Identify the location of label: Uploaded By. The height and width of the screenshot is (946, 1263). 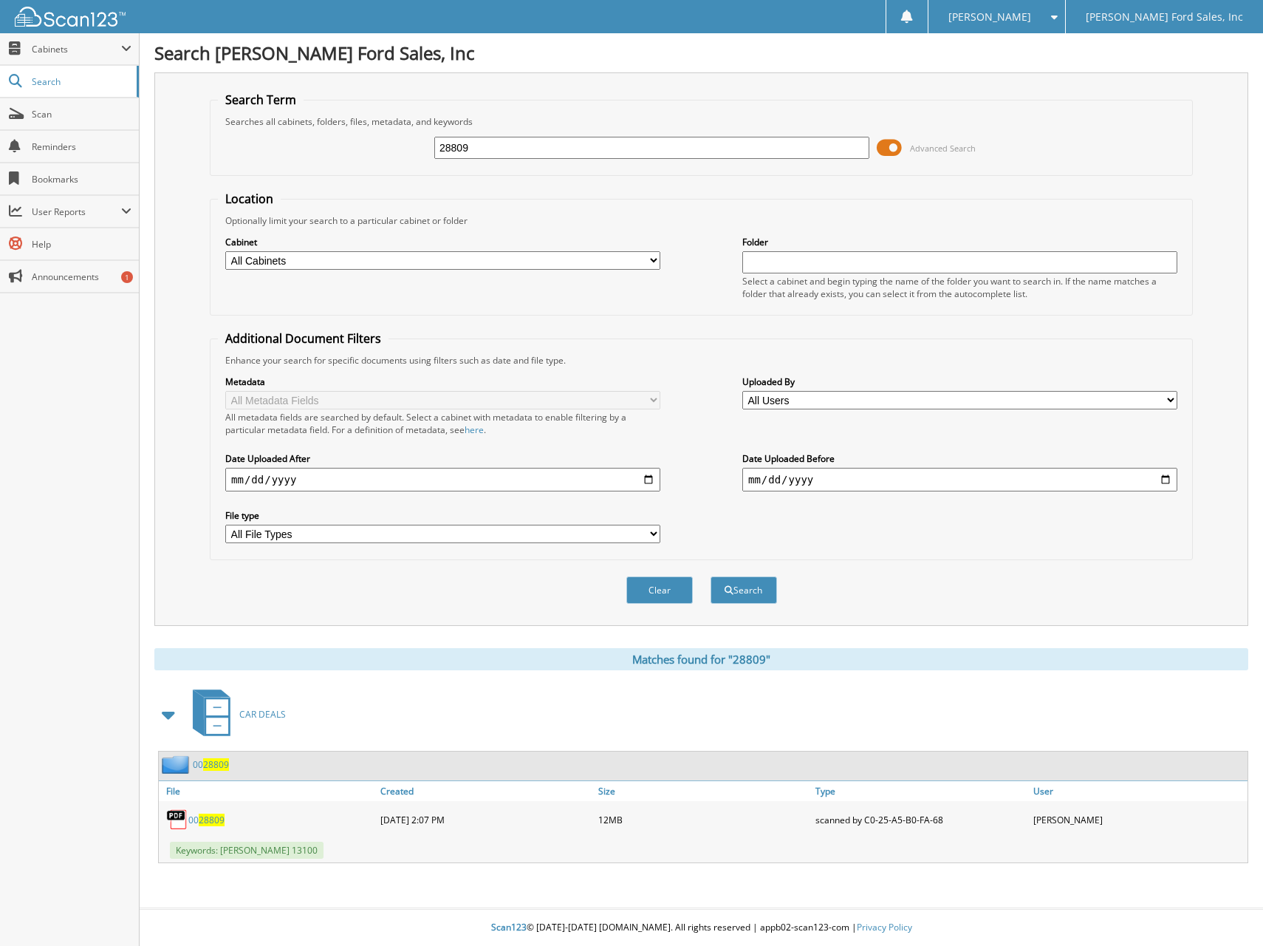
(960, 381).